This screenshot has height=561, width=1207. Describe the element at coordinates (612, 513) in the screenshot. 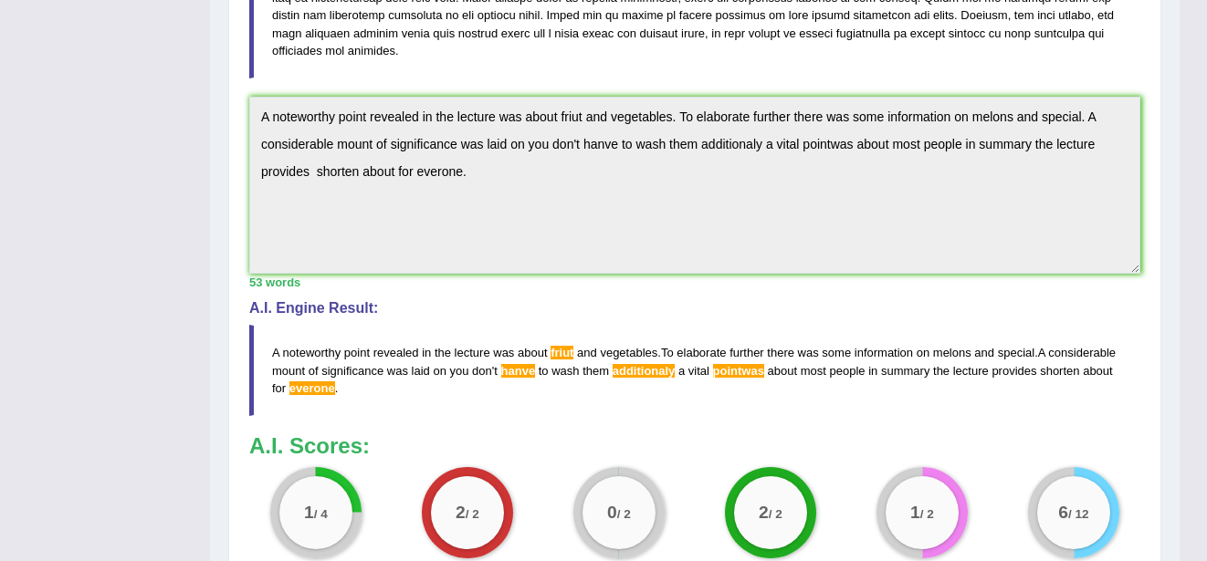

I see `big: 0` at that location.